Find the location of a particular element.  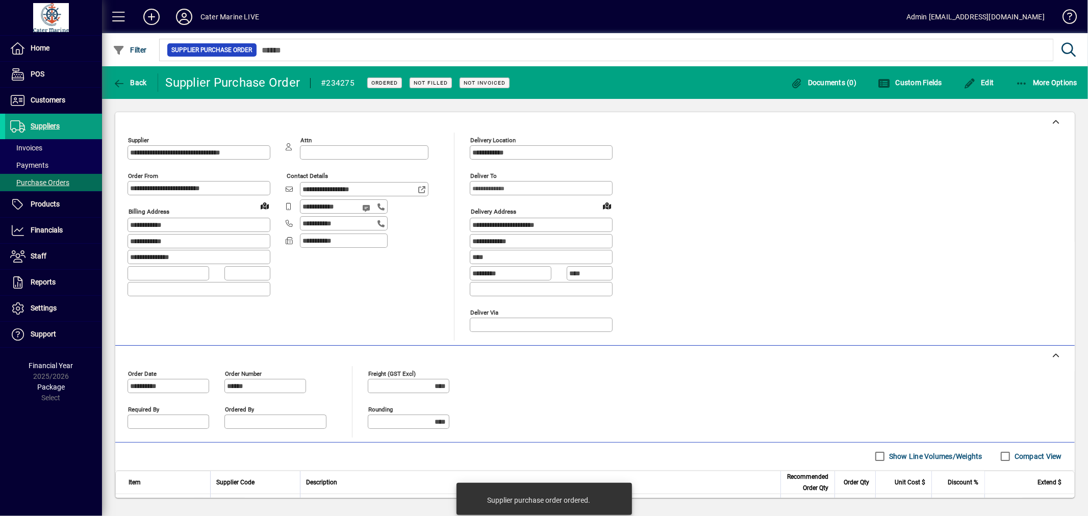

button: Filter is located at coordinates (130, 50).